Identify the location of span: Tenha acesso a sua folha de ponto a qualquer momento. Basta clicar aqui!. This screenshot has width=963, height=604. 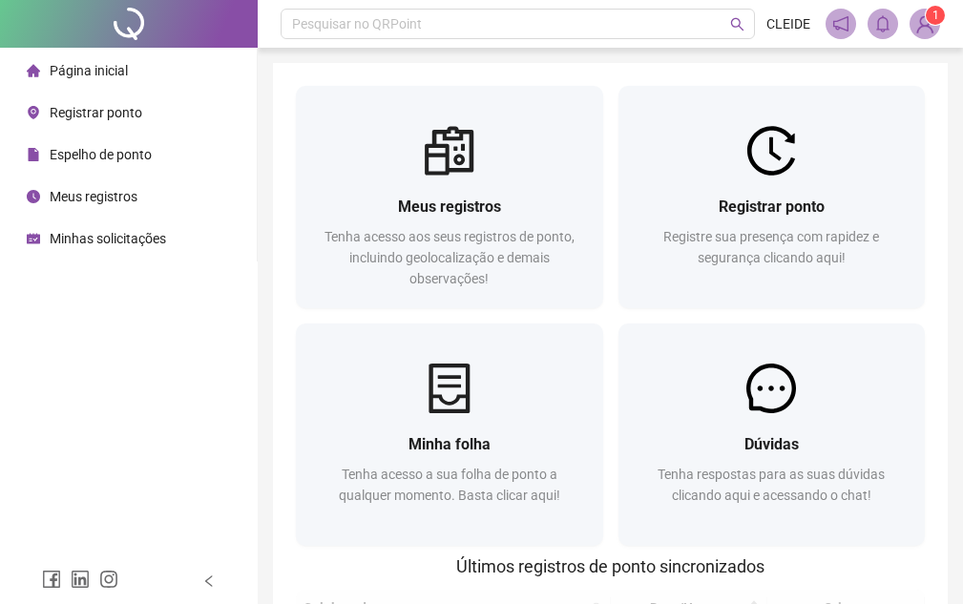
(449, 485).